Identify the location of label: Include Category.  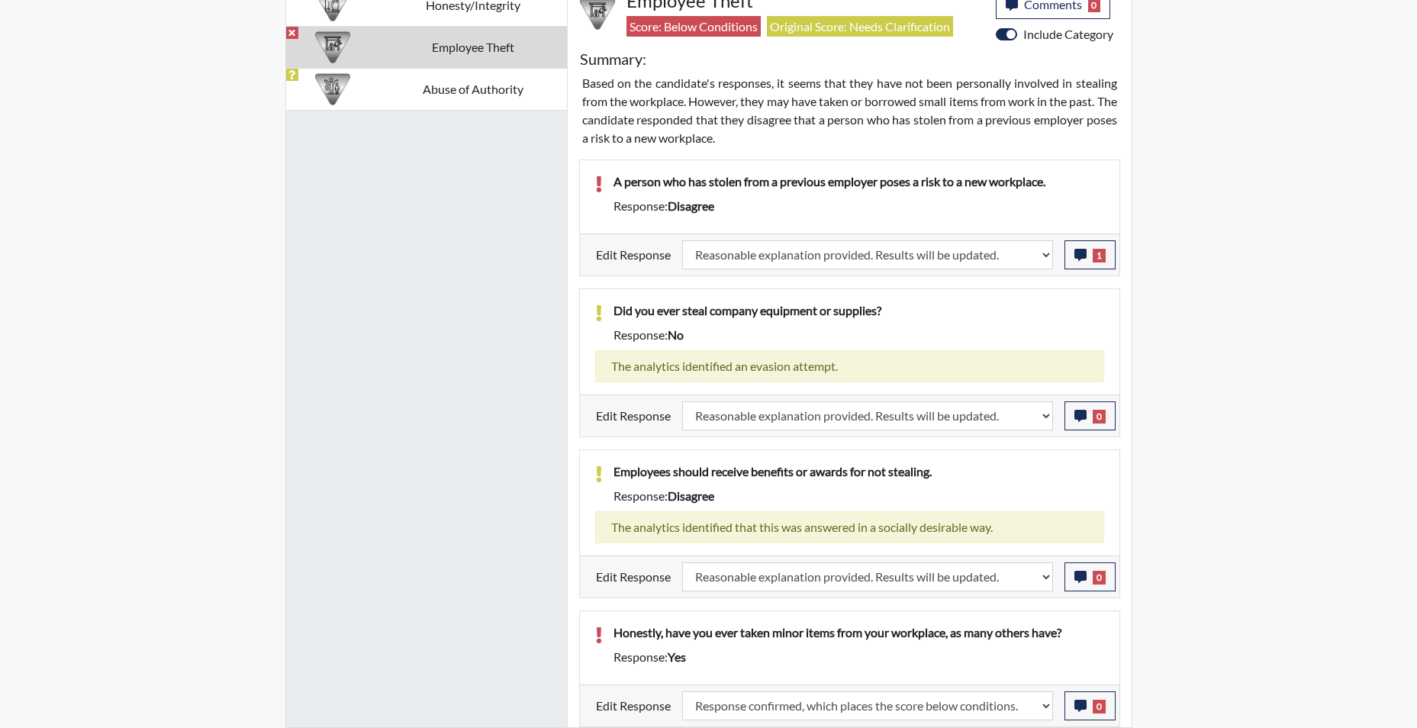
(1068, 34).